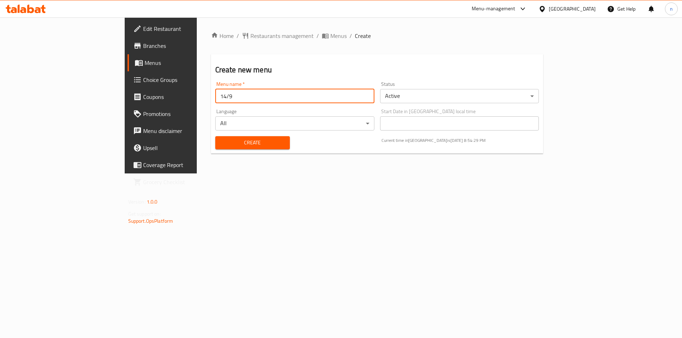 The image size is (682, 338). Describe the element at coordinates (188, 148) in the screenshot. I see `span: Upsell` at that location.